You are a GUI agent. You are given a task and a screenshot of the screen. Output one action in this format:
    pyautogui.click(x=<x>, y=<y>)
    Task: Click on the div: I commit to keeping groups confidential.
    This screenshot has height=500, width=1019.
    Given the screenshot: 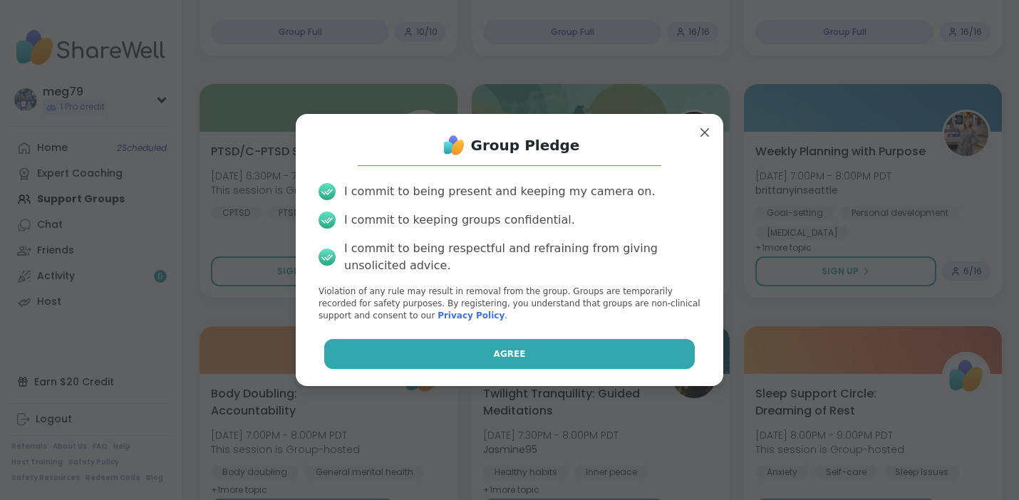 What is the action you would take?
    pyautogui.click(x=460, y=220)
    